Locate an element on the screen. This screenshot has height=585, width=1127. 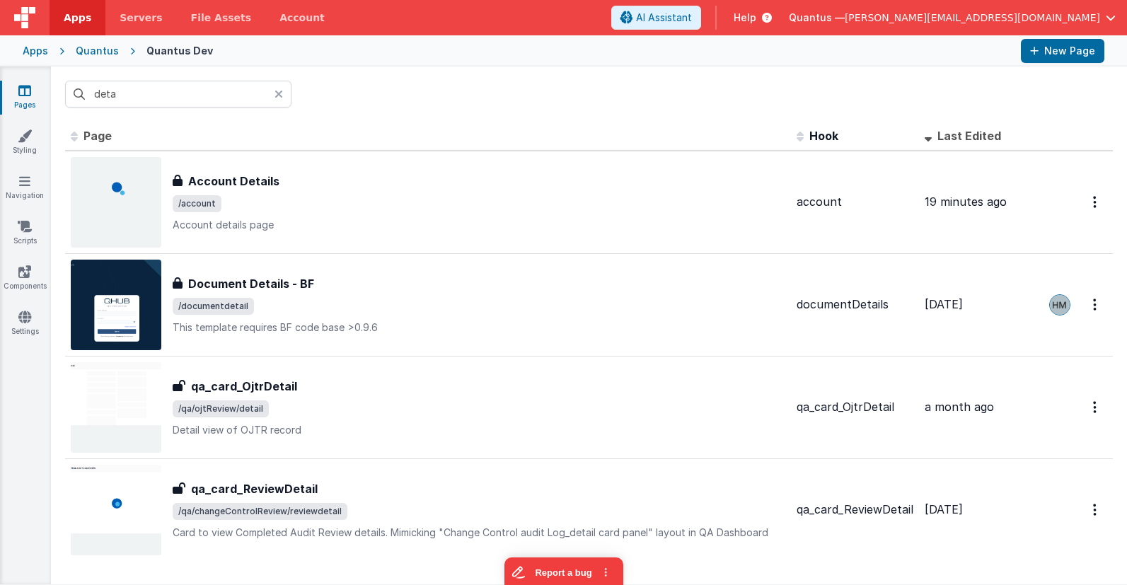
span: a month ago is located at coordinates (959, 407).